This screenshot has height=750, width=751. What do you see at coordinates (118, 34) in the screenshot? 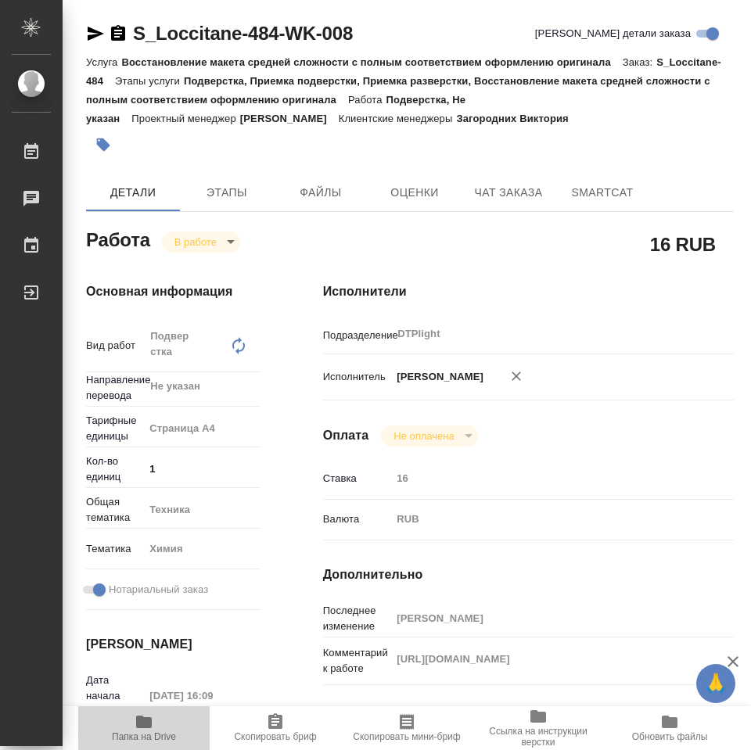
I see `button: Скопировать ссылку` at bounding box center [118, 34].